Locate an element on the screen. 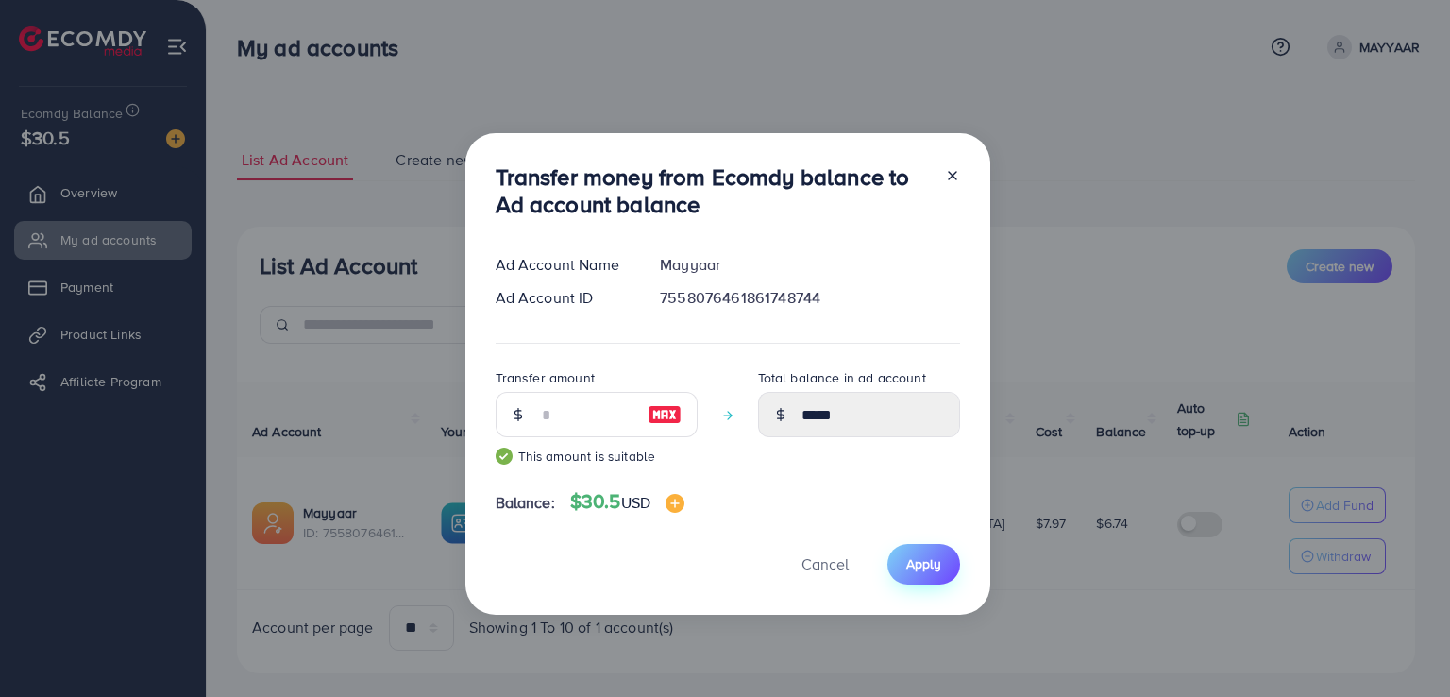 The width and height of the screenshot is (1450, 697). button: Apply is located at coordinates (923, 564).